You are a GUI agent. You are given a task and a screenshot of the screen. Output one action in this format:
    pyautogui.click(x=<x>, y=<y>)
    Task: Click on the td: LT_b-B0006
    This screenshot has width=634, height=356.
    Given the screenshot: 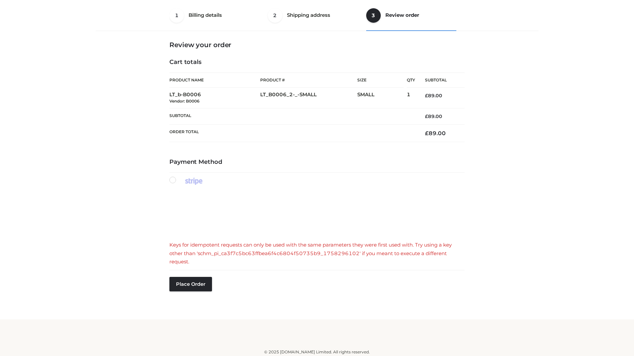 What is the action you would take?
    pyautogui.click(x=214, y=98)
    